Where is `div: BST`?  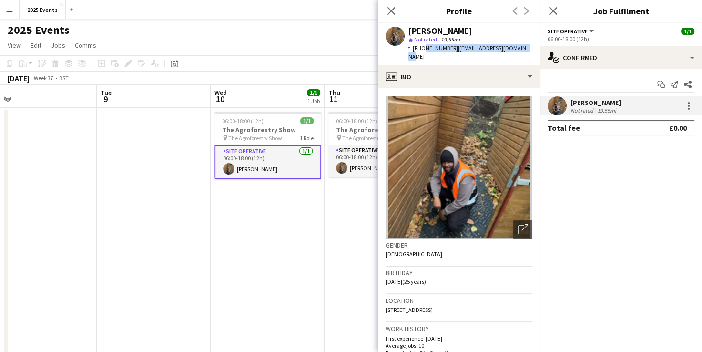
div: BST is located at coordinates (64, 78).